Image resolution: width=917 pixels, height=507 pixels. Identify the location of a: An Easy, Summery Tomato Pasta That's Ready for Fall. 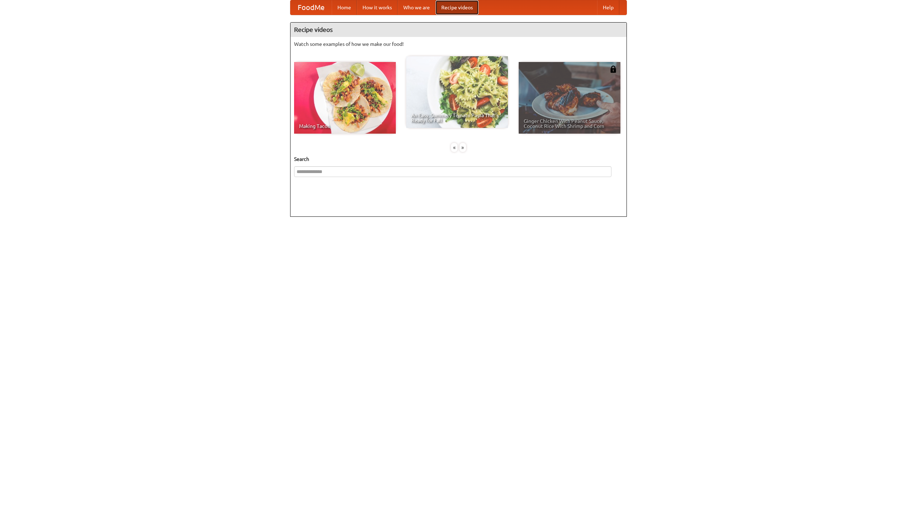
(457, 92).